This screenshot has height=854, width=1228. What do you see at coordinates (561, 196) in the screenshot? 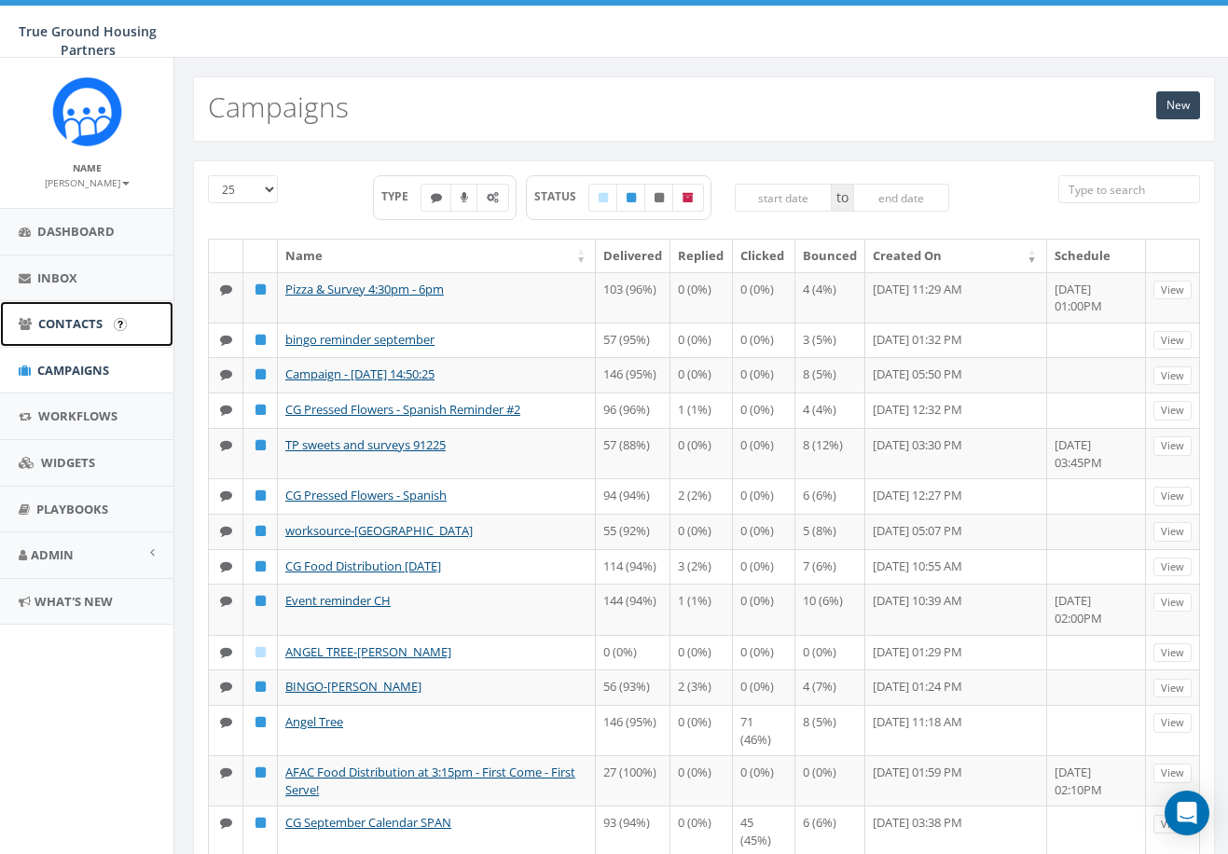
I see `span: STATUS` at bounding box center [561, 196].